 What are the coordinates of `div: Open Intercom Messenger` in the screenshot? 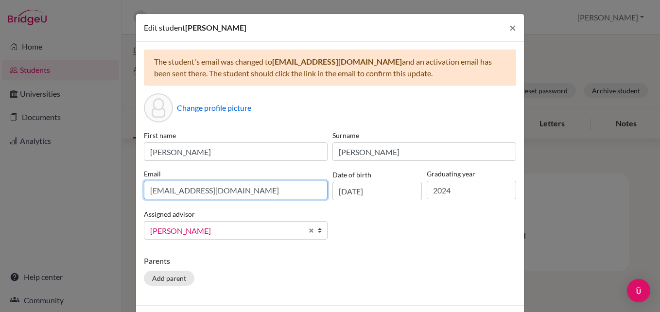 It's located at (639, 291).